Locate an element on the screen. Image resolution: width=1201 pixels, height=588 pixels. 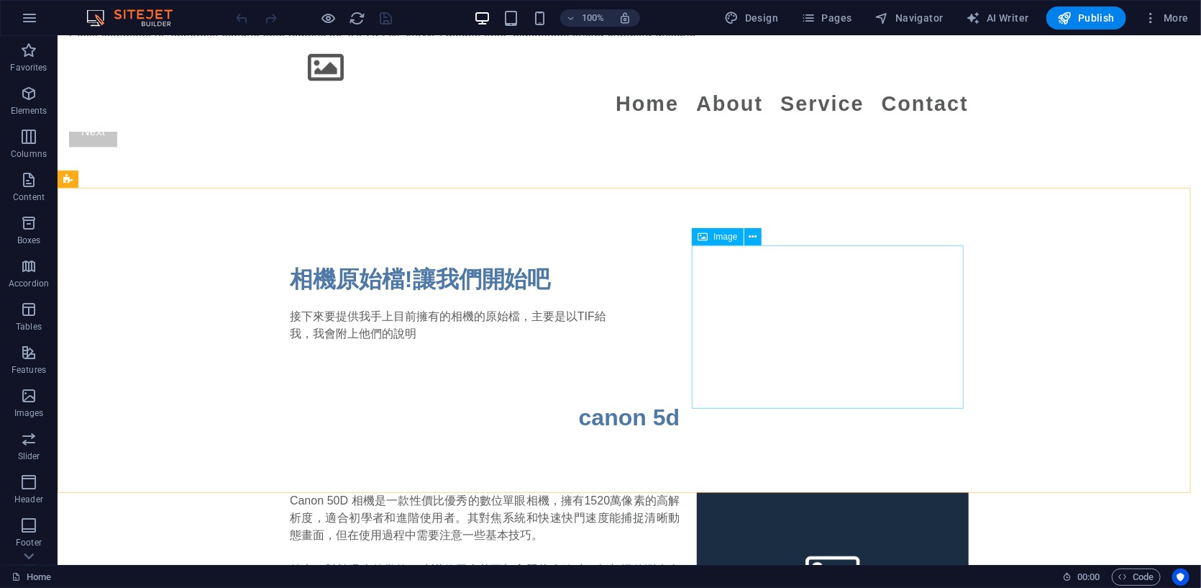
span: AI Writer is located at coordinates (998, 18).